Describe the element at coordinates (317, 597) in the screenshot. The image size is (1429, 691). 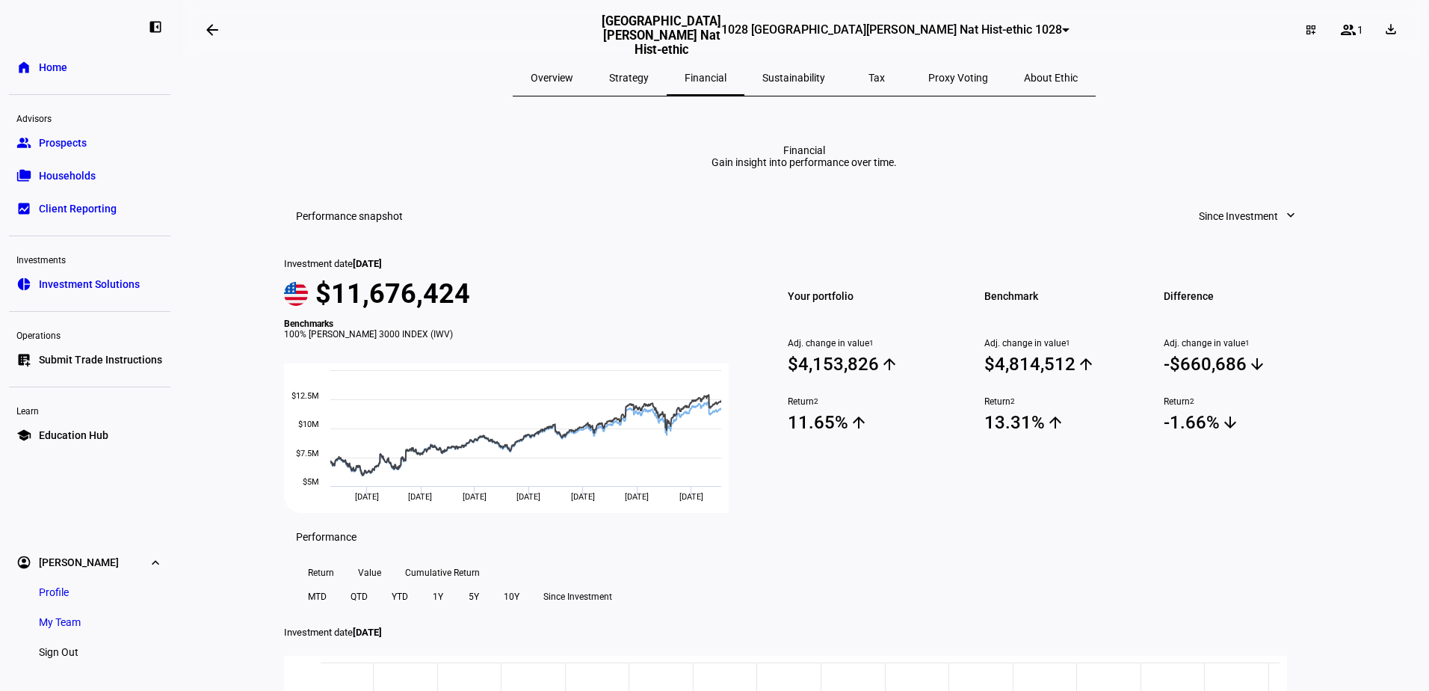
I see `button: MTD` at that location.